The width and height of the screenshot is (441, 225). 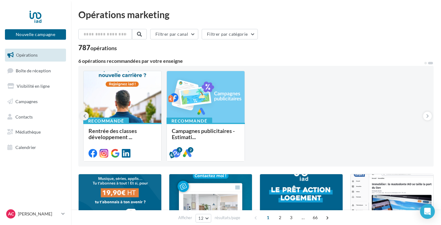 I want to click on span: Afficher, so click(x=185, y=218).